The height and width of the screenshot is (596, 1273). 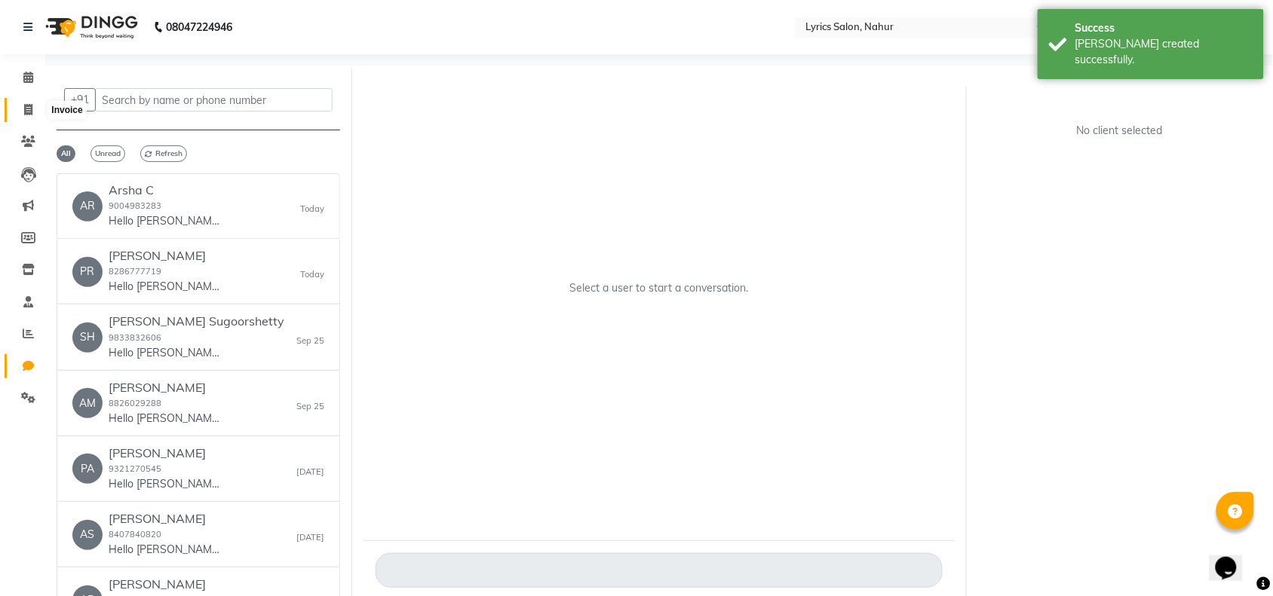 What do you see at coordinates (66, 154) in the screenshot?
I see `span: All` at bounding box center [66, 154].